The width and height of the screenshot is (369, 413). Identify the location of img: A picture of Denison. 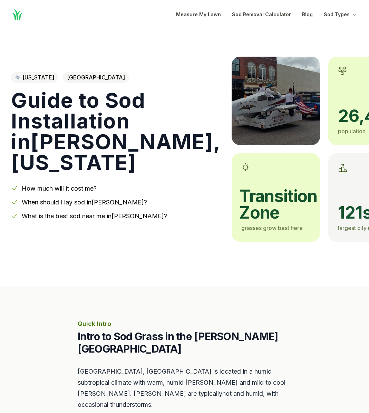
(276, 101).